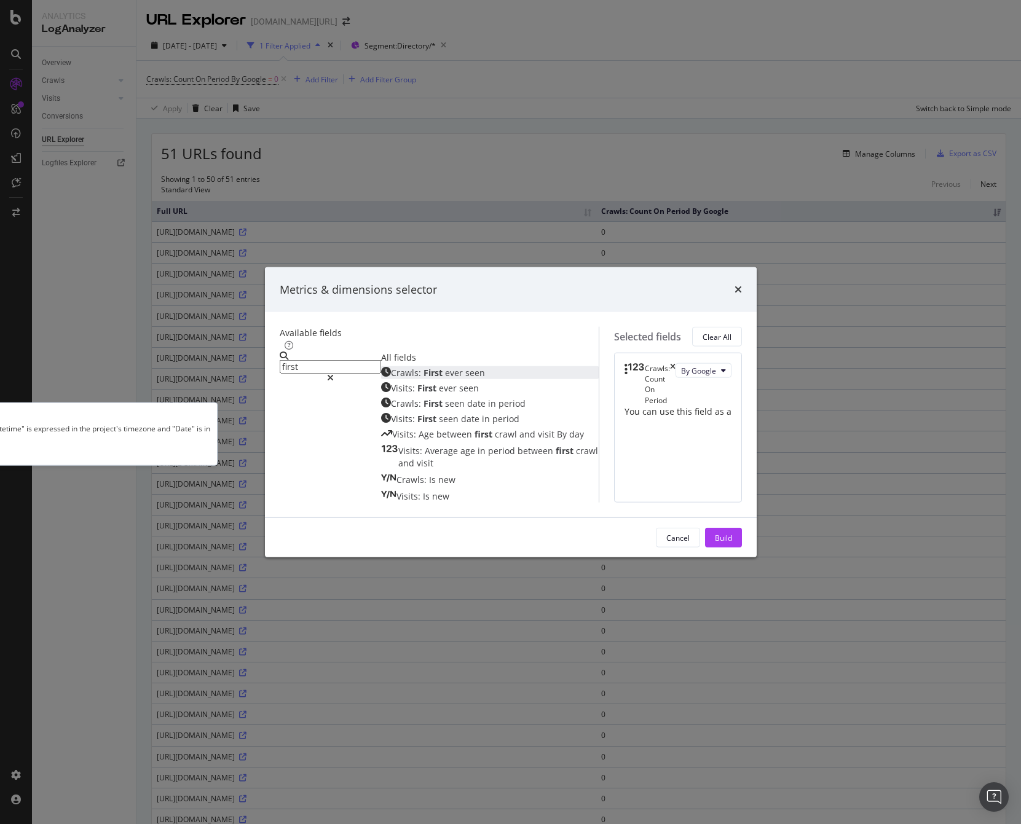 The width and height of the screenshot is (1021, 824). Describe the element at coordinates (723, 537) in the screenshot. I see `div: Build` at that location.